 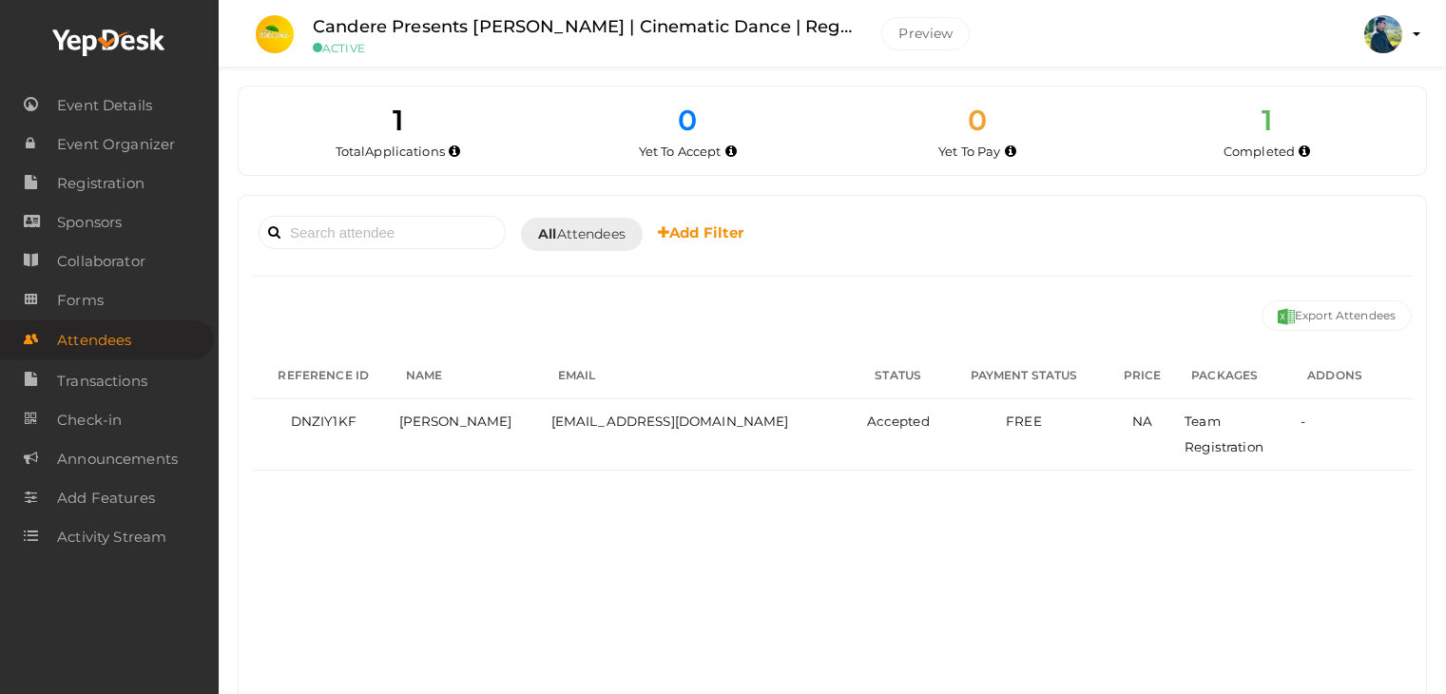 I want to click on span: Event Organizer, so click(x=116, y=144).